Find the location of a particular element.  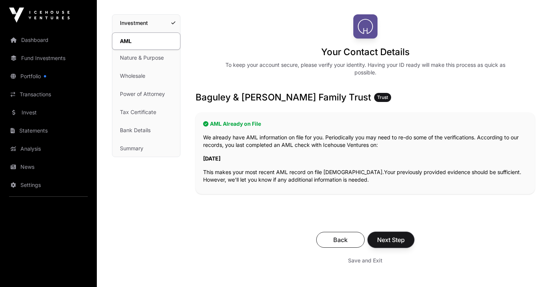

img: Icehouse Ventures Logo is located at coordinates (39, 15).